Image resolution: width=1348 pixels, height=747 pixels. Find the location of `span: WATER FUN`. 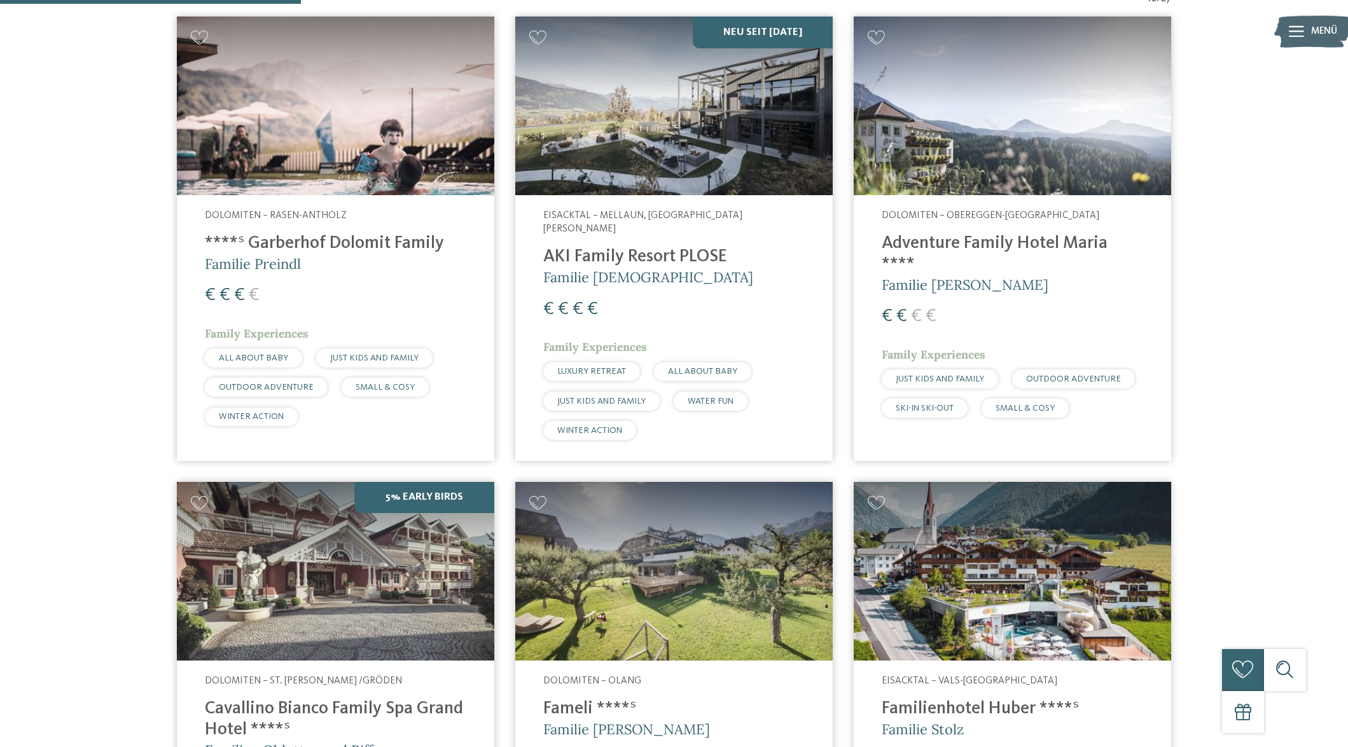

span: WATER FUN is located at coordinates (710, 401).